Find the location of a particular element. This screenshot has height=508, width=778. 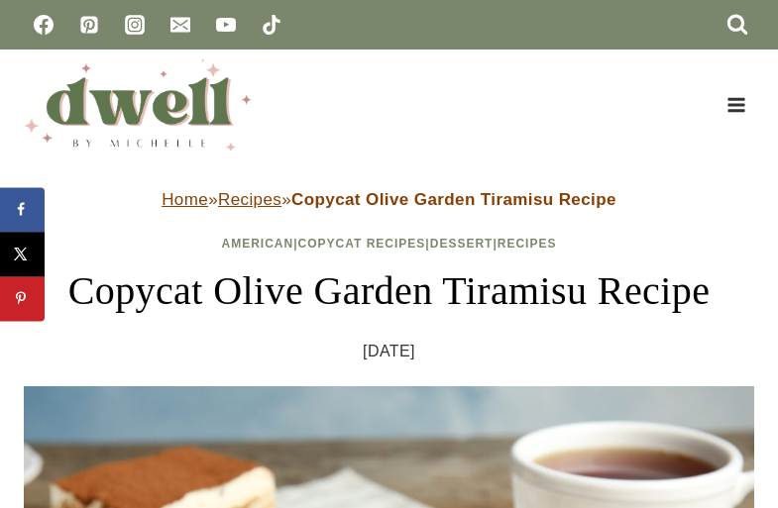

img: DWELL by michelle is located at coordinates (138, 105).